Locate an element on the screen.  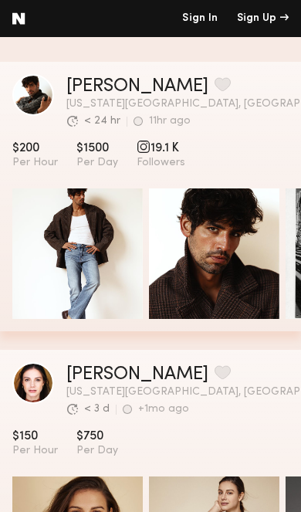
span: Followers is located at coordinates (161, 163).